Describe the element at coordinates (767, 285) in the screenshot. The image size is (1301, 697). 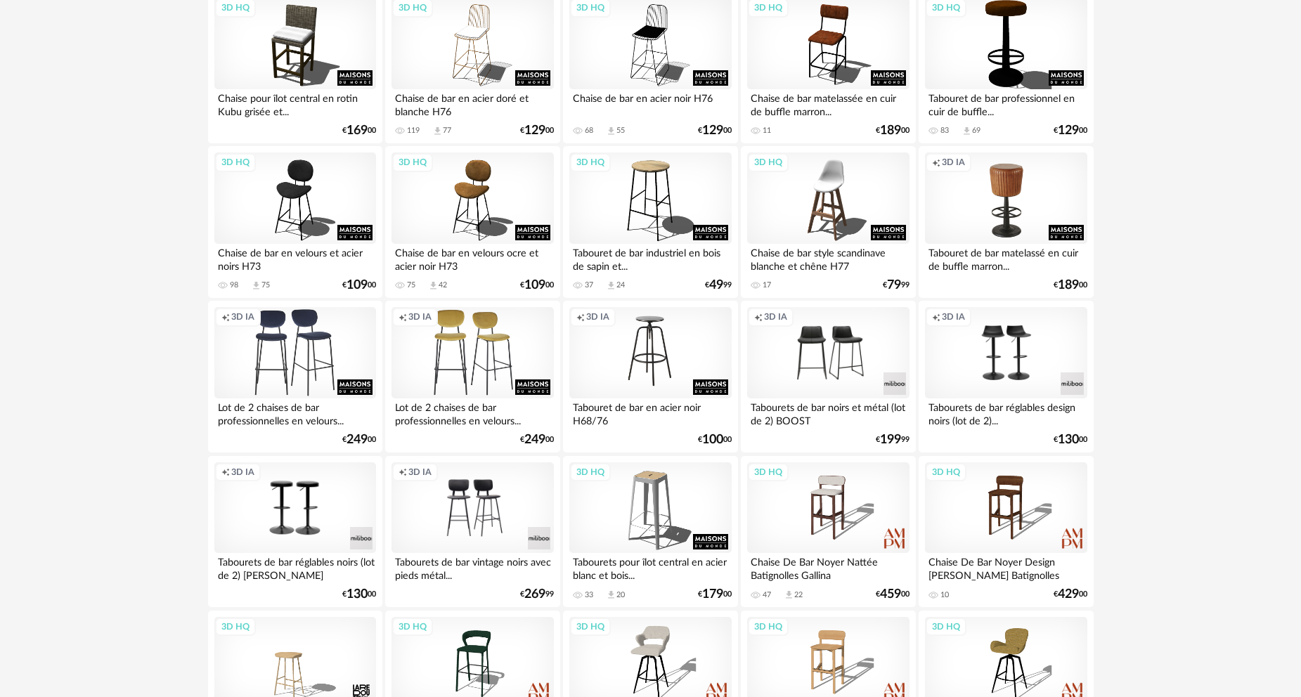
I see `div: 17` at that location.